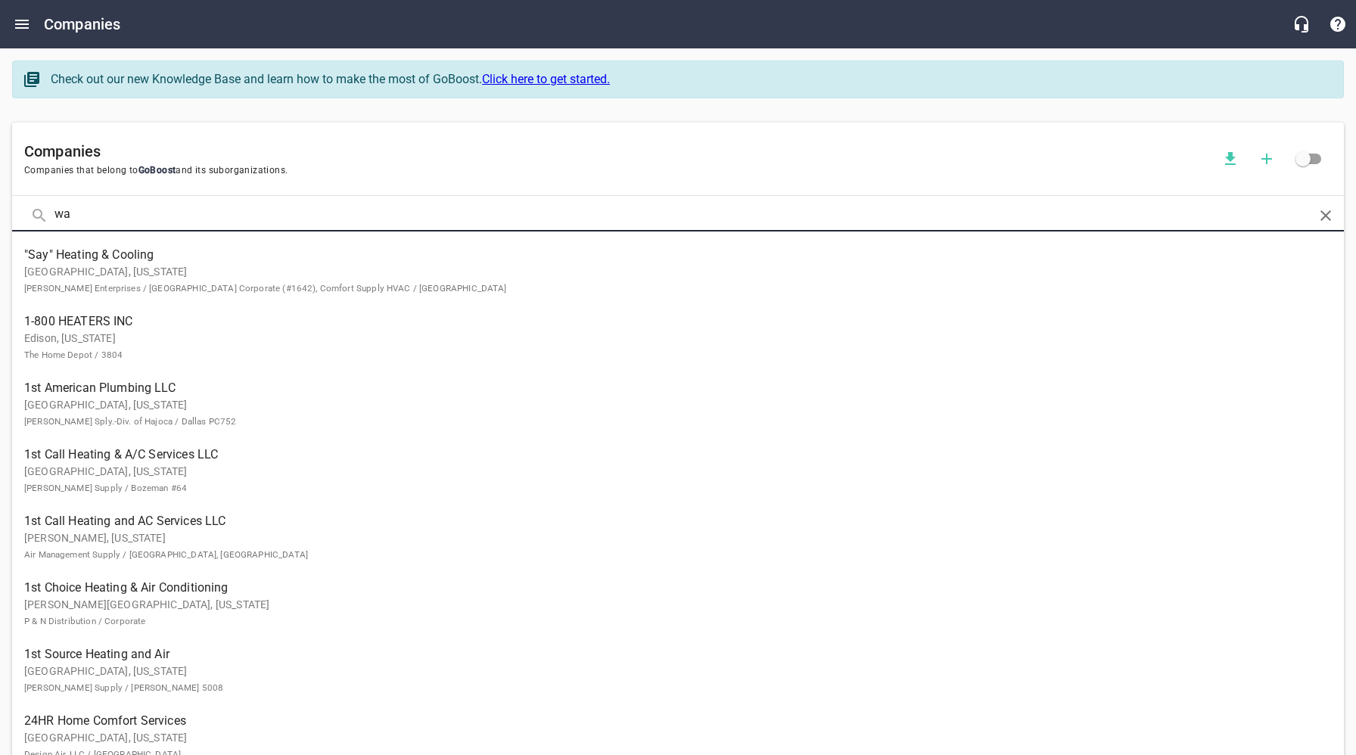 This screenshot has width=1356, height=755. What do you see at coordinates (618, 171) in the screenshot?
I see `span: Companies that belong to and its suborganizations.` at bounding box center [618, 171].